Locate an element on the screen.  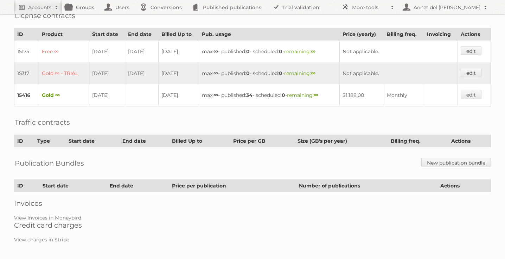
th: Price per GB is located at coordinates (262, 141).